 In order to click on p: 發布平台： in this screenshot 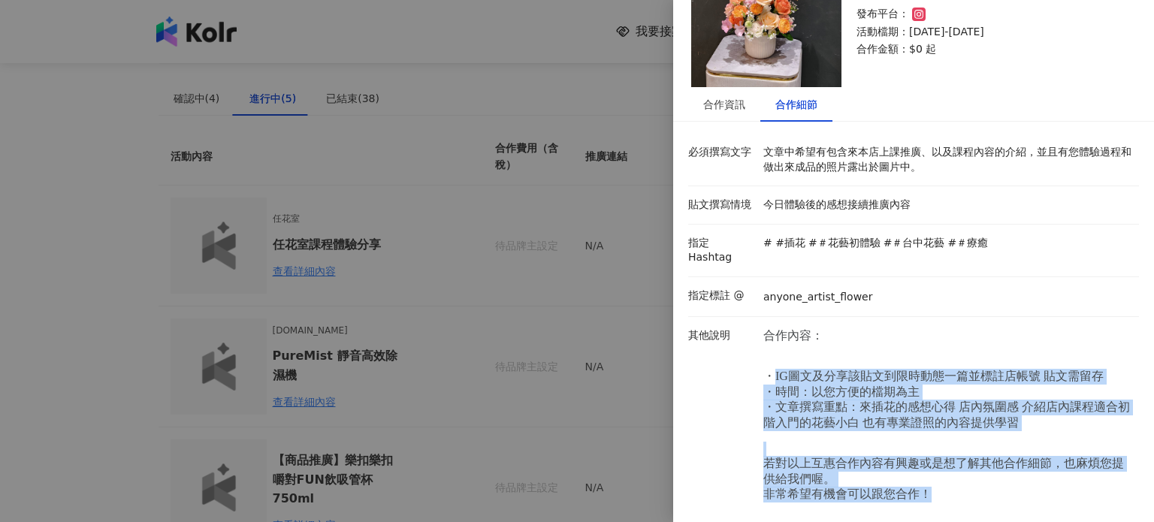, I will do `click(883, 14)`.